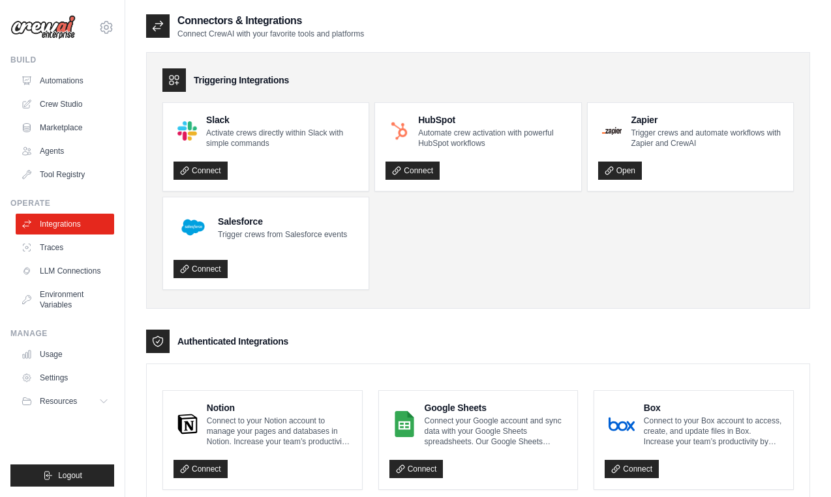  I want to click on h4: Notion, so click(279, 408).